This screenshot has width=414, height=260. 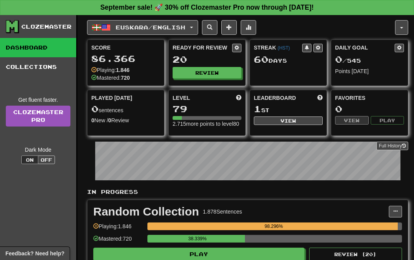 I want to click on span: Score more points to level up, so click(x=239, y=98).